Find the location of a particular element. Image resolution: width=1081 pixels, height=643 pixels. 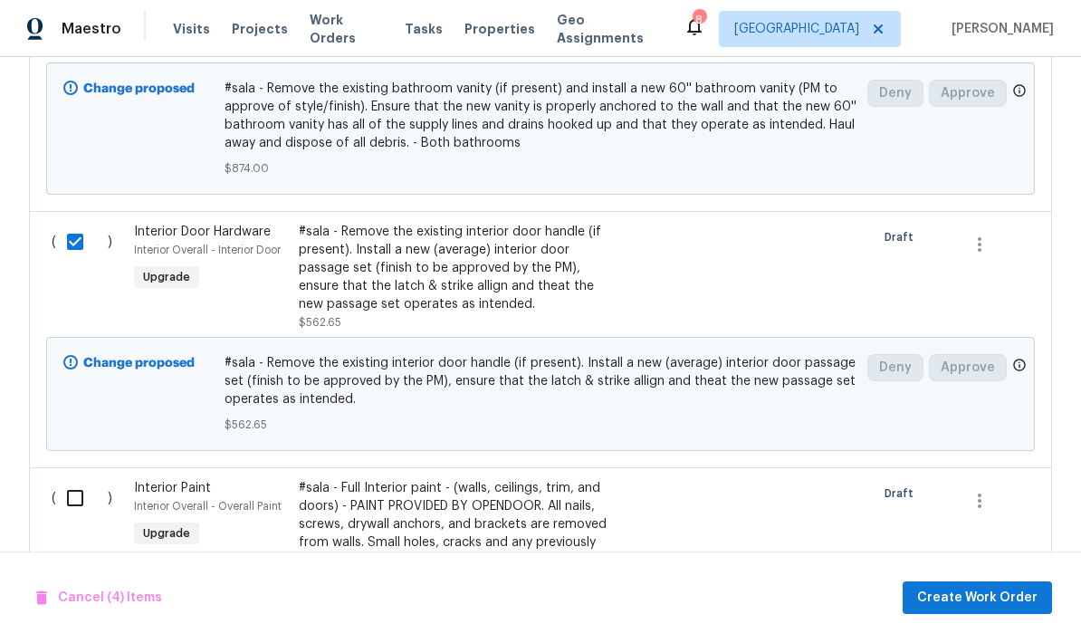

span: Visits is located at coordinates (191, 29).